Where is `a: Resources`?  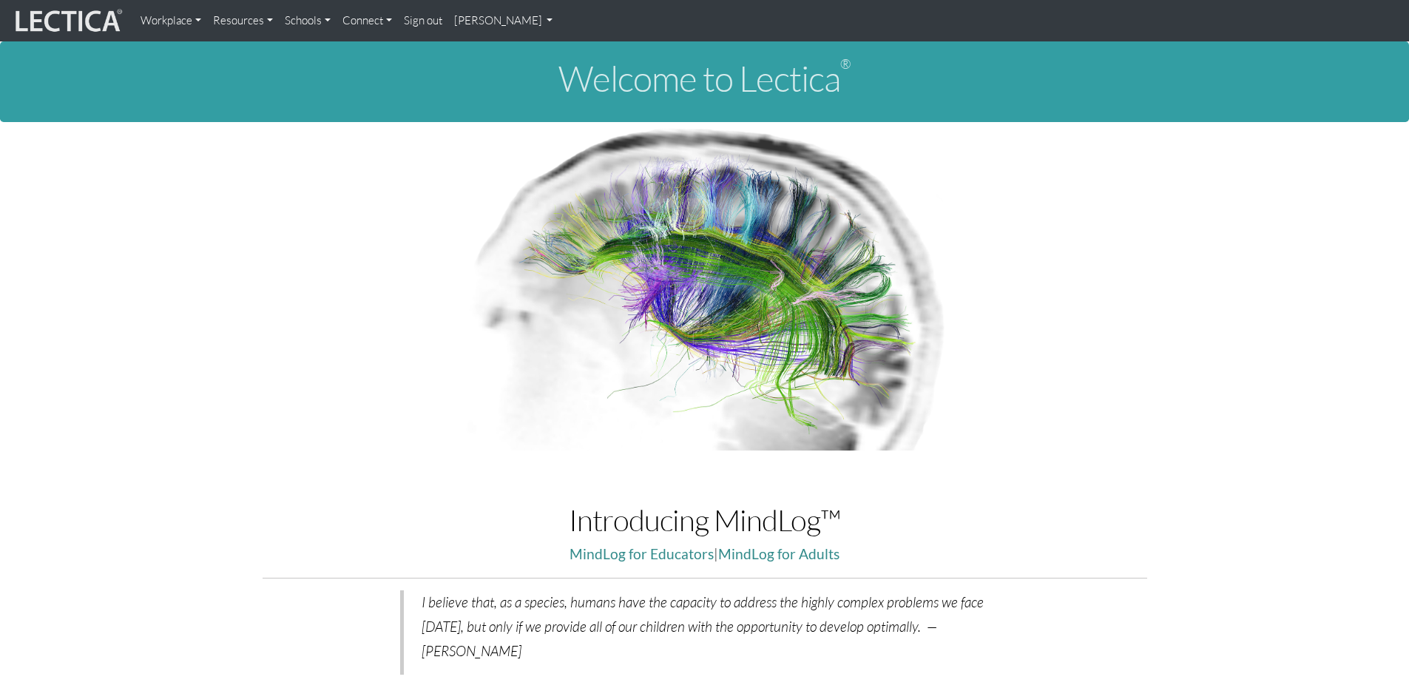
a: Resources is located at coordinates (243, 21).